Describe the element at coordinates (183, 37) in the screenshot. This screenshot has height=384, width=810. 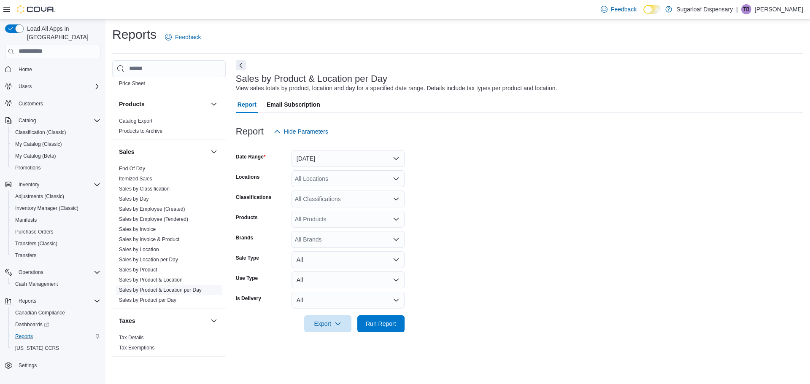
I see `a: Feedback` at that location.